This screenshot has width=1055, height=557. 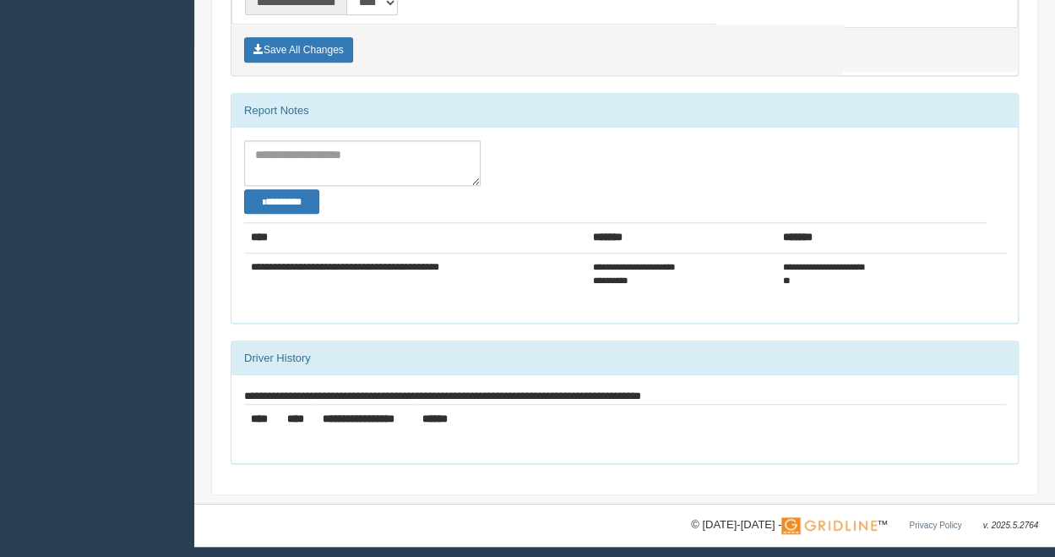 I want to click on span: v. 2025.5.2764, so click(x=1011, y=525).